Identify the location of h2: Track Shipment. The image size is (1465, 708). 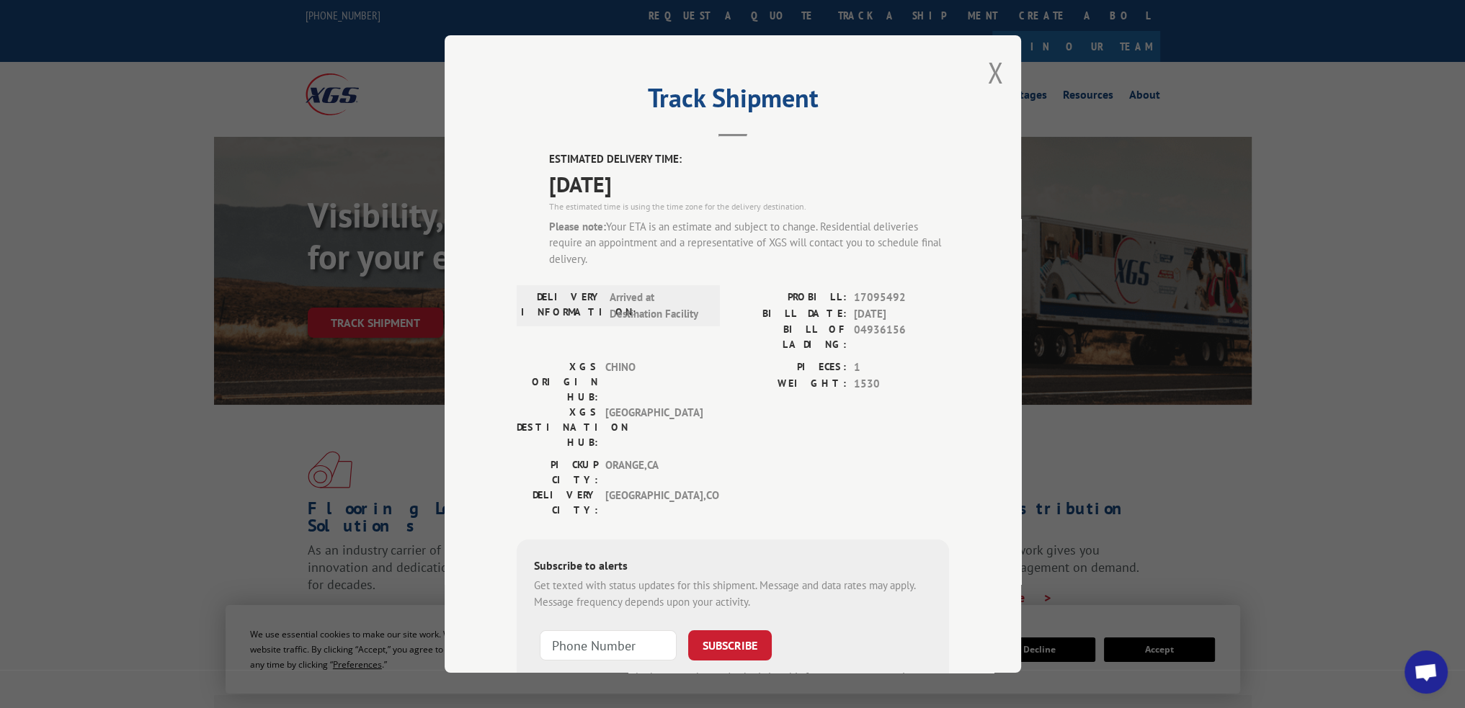
(733, 102).